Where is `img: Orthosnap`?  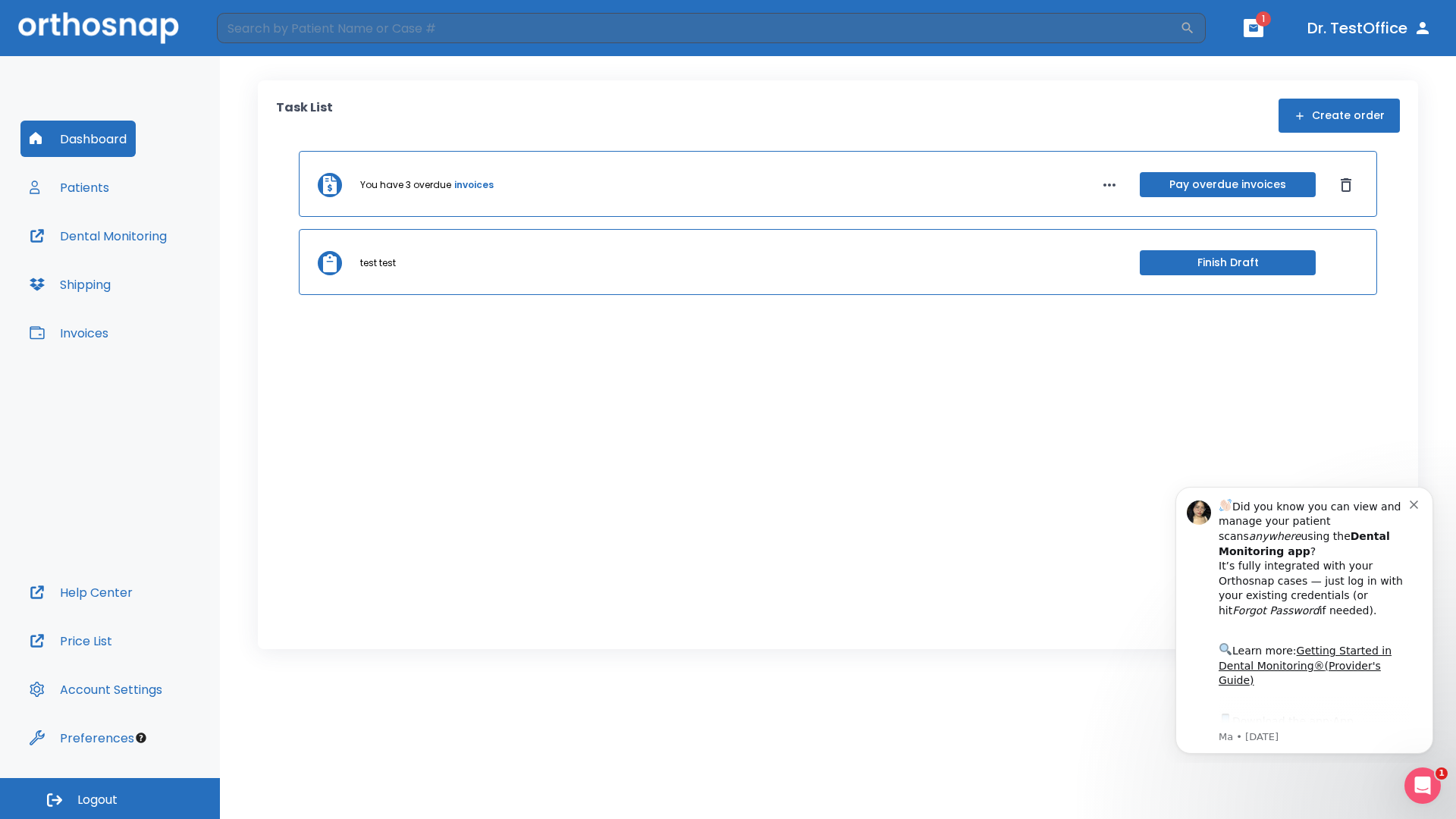 img: Orthosnap is located at coordinates (98, 27).